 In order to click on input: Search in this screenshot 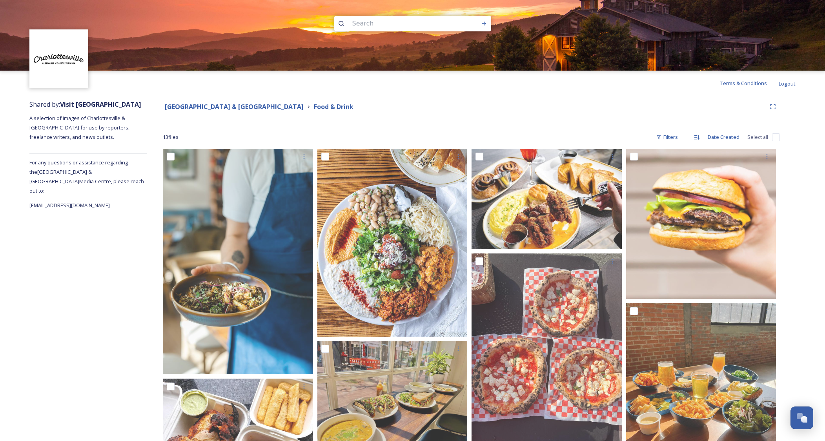, I will do `click(402, 24)`.